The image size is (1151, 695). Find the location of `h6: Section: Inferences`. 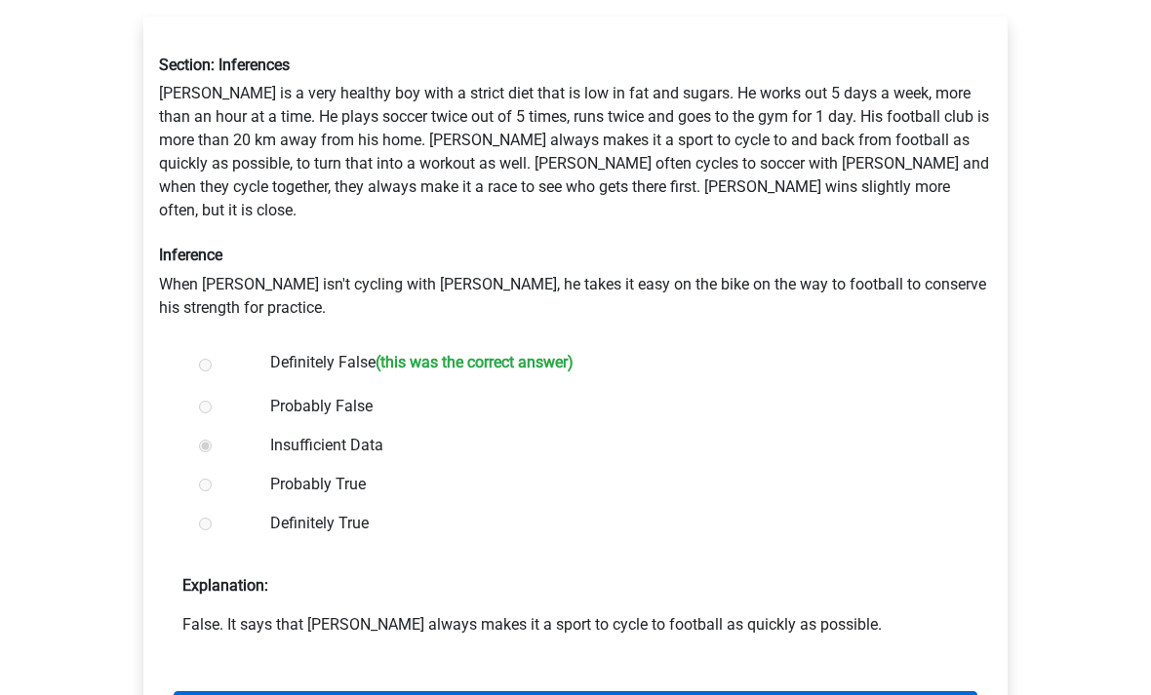

h6: Section: Inferences is located at coordinates (575, 65).